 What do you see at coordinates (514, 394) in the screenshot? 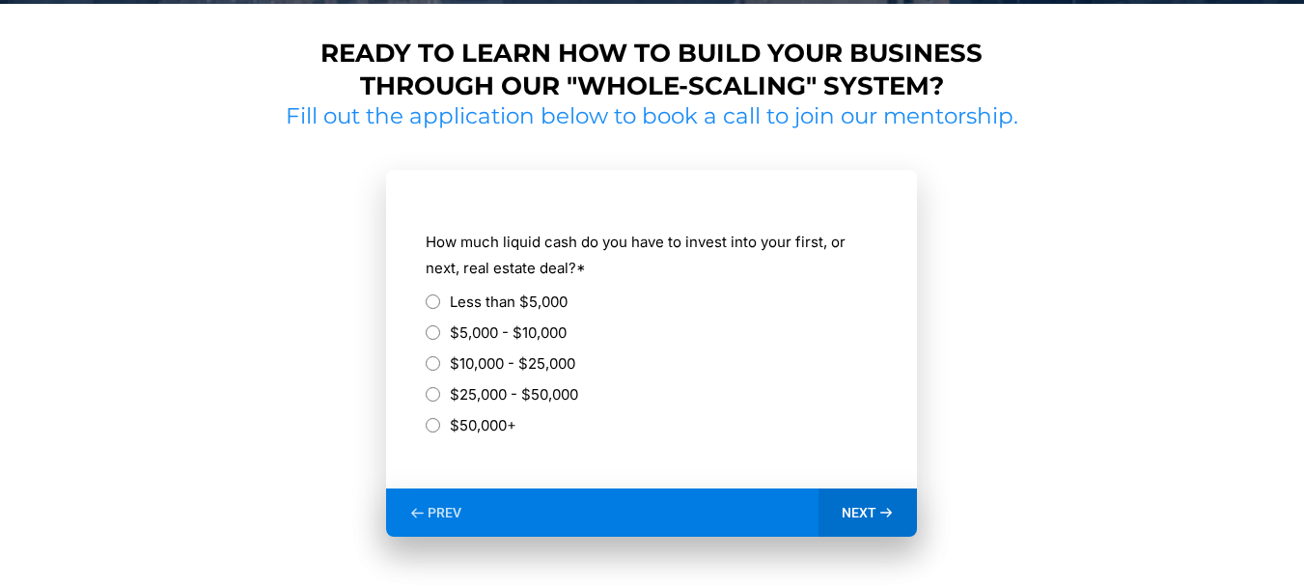
I see `label: $25,000 - $50,000` at bounding box center [514, 394].